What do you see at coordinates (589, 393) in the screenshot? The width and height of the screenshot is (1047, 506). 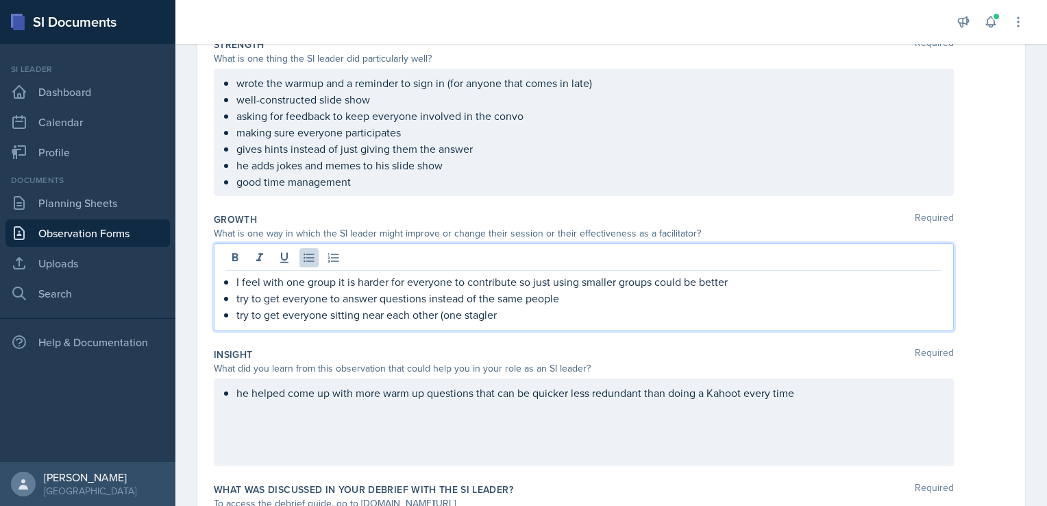 I see `p: he helped come up with more warm up questions that can be quicker less redundant than doing a Kah...` at bounding box center [589, 393].